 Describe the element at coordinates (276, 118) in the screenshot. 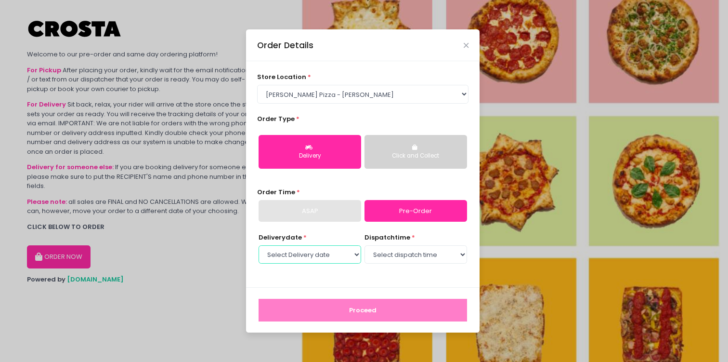

I see `span: Order Type` at that location.